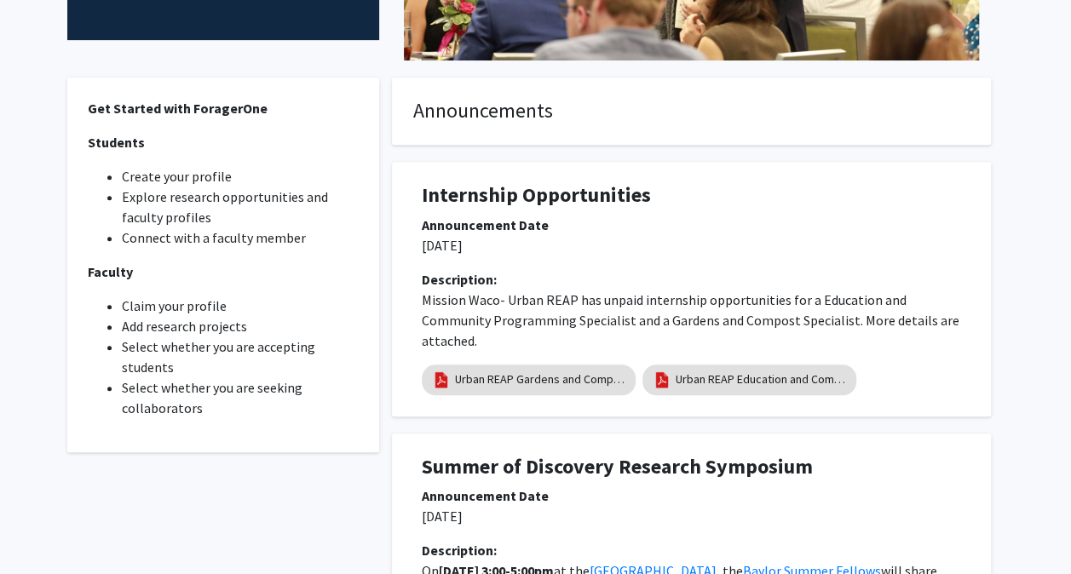 This screenshot has height=574, width=1071. I want to click on strong: Get Started with ForagerOne, so click(177, 108).